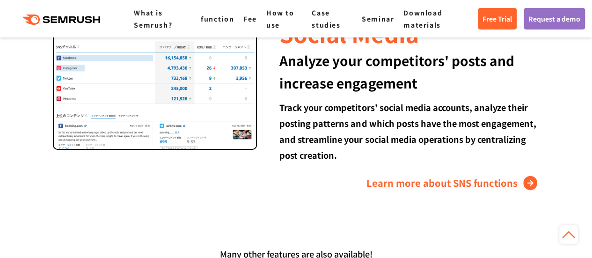 The height and width of the screenshot is (258, 592). I want to click on font: Download materials, so click(422, 19).